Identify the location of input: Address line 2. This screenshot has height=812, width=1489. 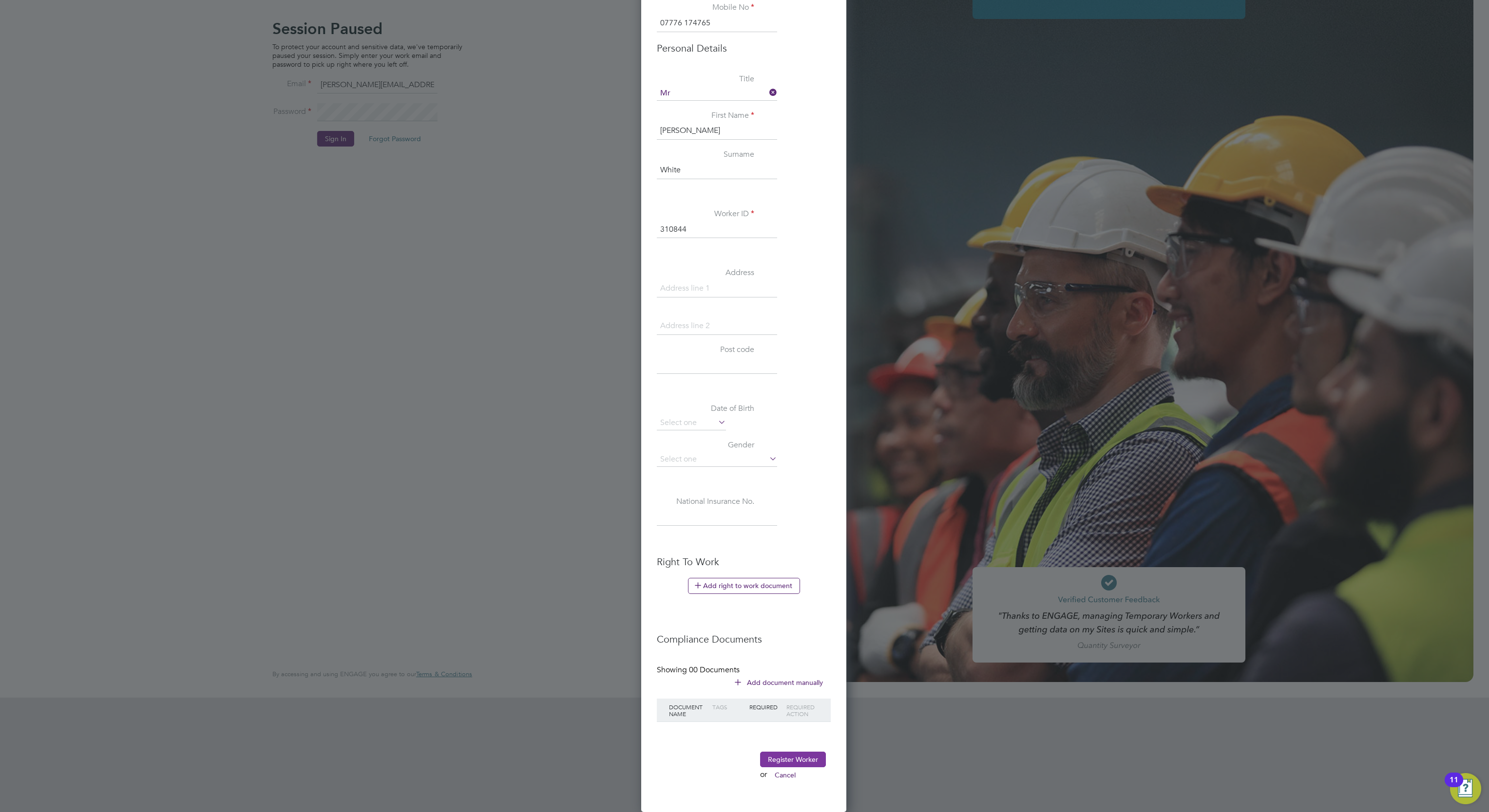
(717, 326).